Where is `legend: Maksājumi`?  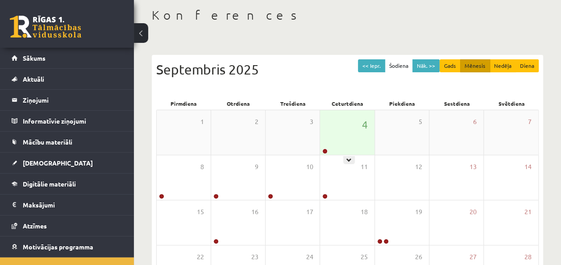
legend: Maksājumi is located at coordinates (73, 205).